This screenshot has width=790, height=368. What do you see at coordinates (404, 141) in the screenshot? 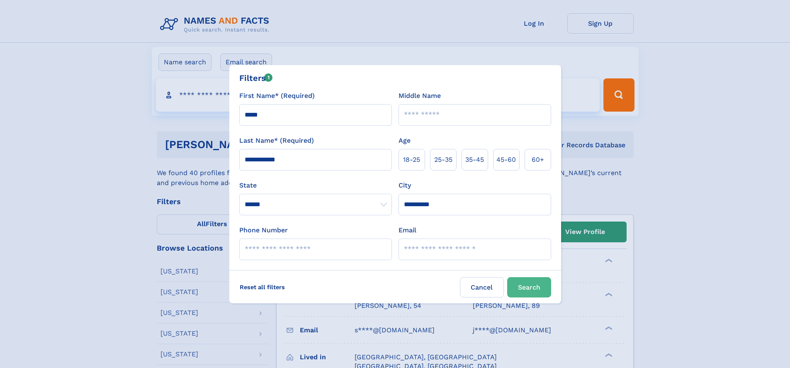
I see `label: Age` at bounding box center [404, 141].